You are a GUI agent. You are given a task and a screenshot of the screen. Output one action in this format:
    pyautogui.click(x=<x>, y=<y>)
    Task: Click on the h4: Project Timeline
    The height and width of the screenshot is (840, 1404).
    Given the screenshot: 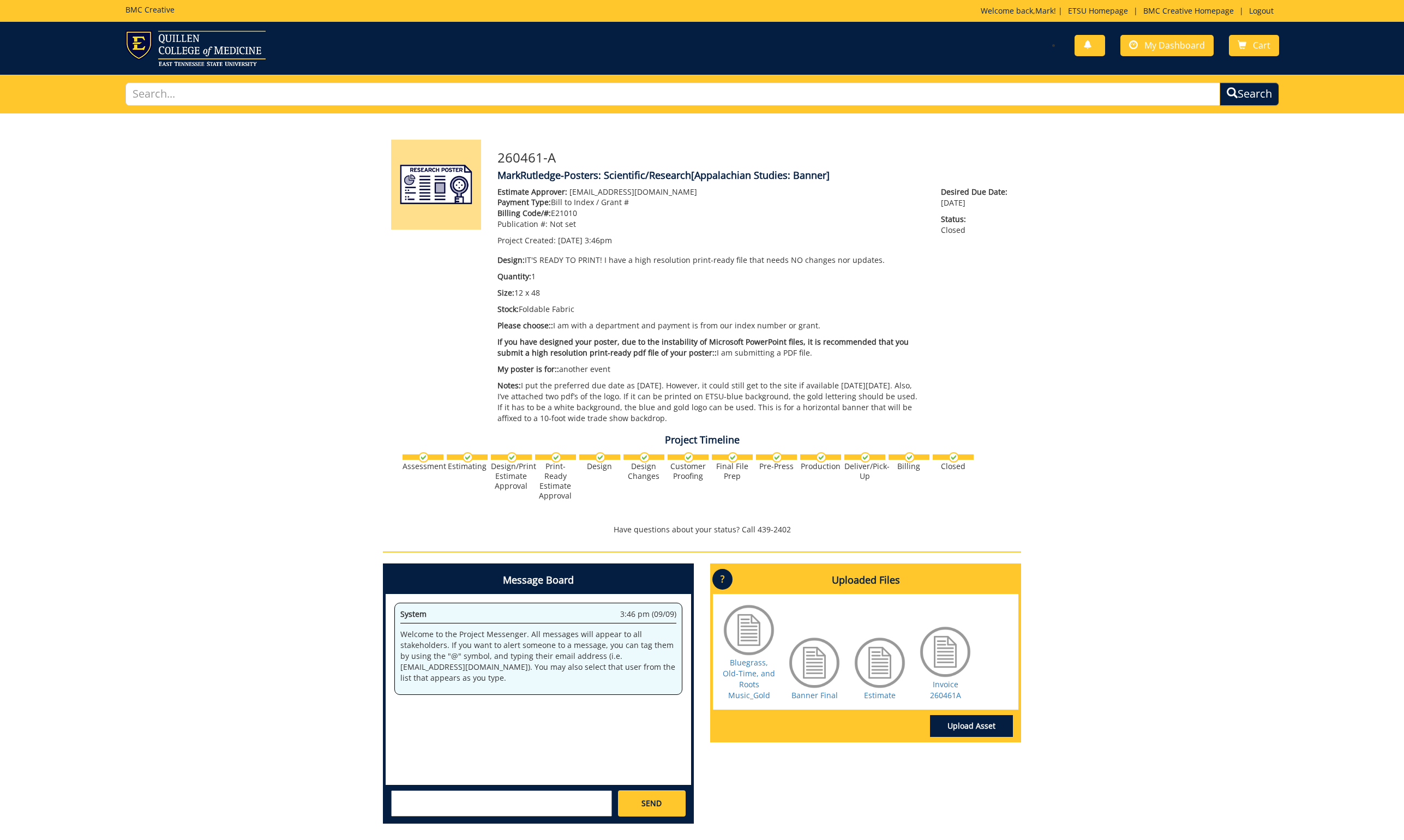 What is the action you would take?
    pyautogui.click(x=702, y=440)
    